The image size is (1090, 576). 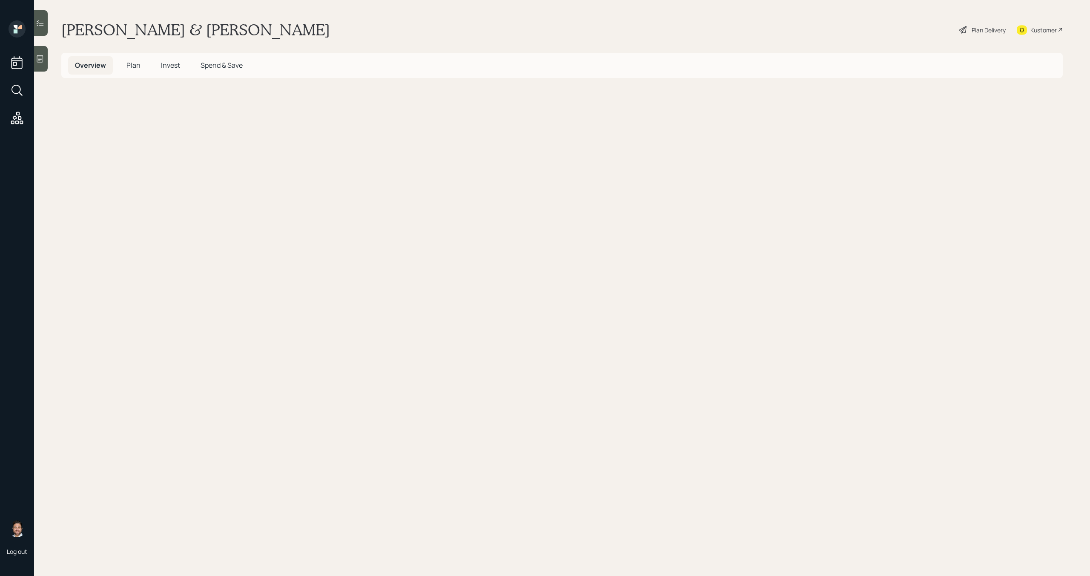 What do you see at coordinates (133, 65) in the screenshot?
I see `span: Plan` at bounding box center [133, 65].